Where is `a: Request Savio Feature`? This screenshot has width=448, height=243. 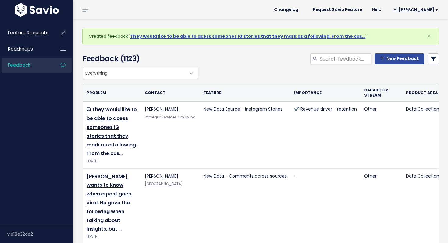 a: Request Savio Feature is located at coordinates (338, 10).